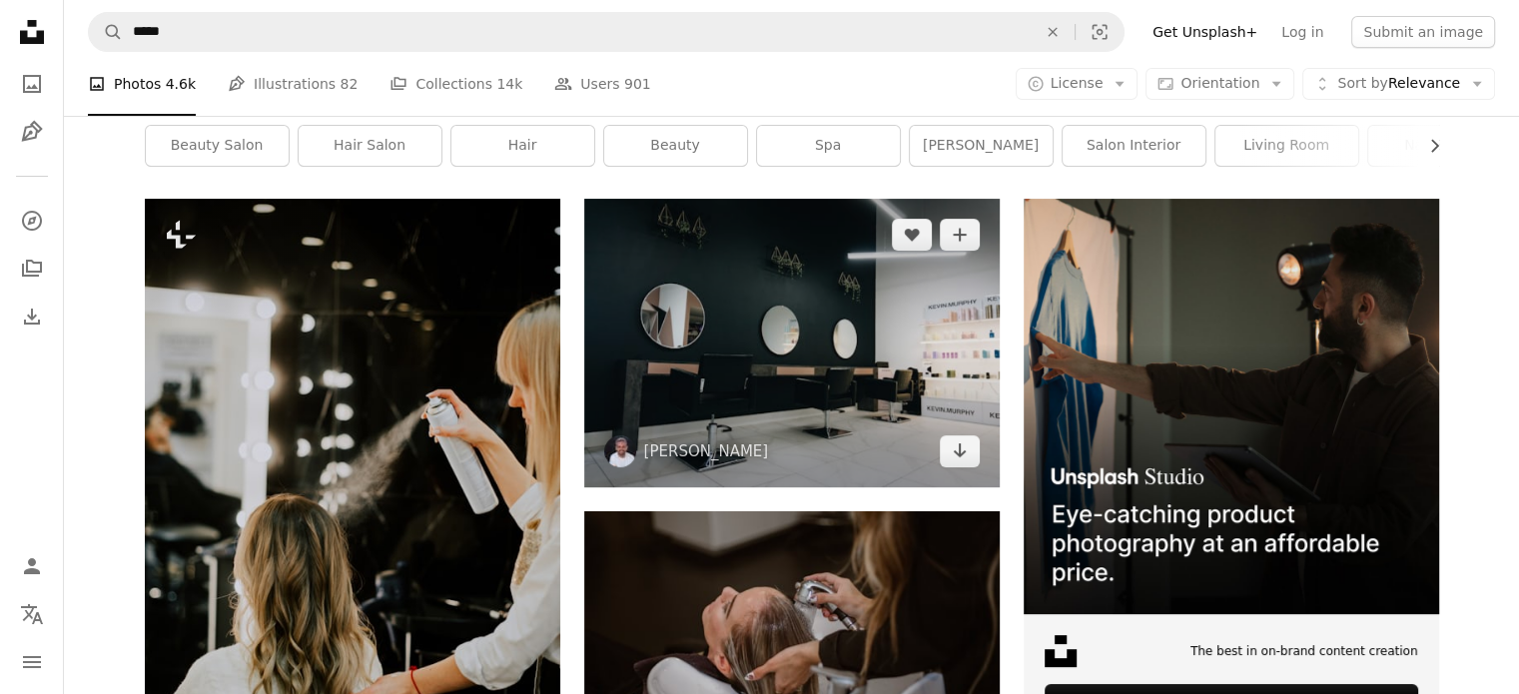 The width and height of the screenshot is (1519, 694). Describe the element at coordinates (1077, 84) in the screenshot. I see `button: License` at that location.